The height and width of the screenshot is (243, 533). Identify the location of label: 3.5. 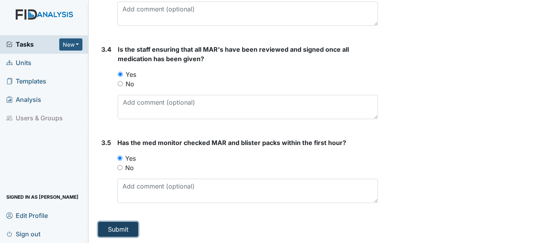
(106, 143).